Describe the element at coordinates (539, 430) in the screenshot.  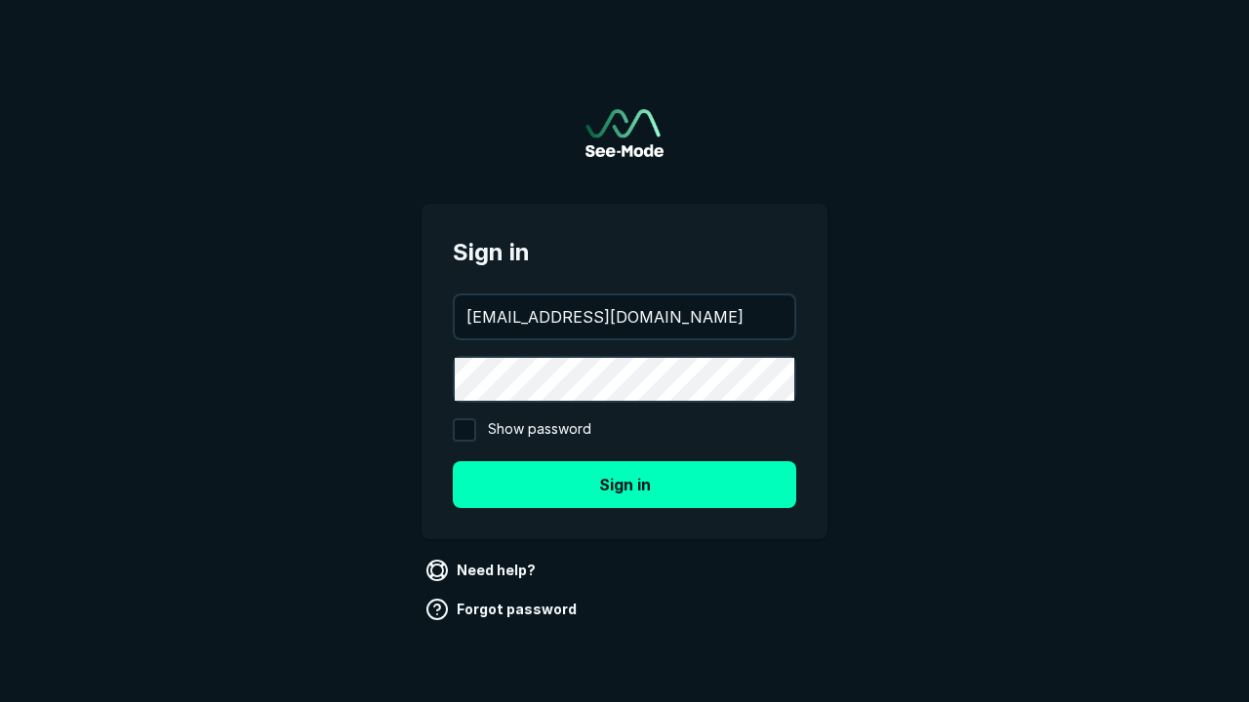
I see `span: Show password` at that location.